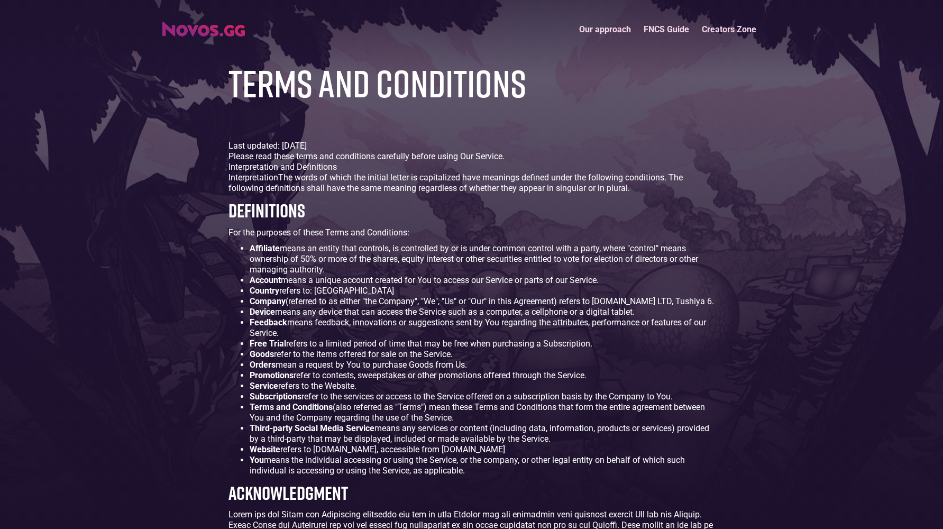  Describe the element at coordinates (482, 434) in the screenshot. I see `li: means any services or content (including data, information, products or services) provided by a t...` at that location.